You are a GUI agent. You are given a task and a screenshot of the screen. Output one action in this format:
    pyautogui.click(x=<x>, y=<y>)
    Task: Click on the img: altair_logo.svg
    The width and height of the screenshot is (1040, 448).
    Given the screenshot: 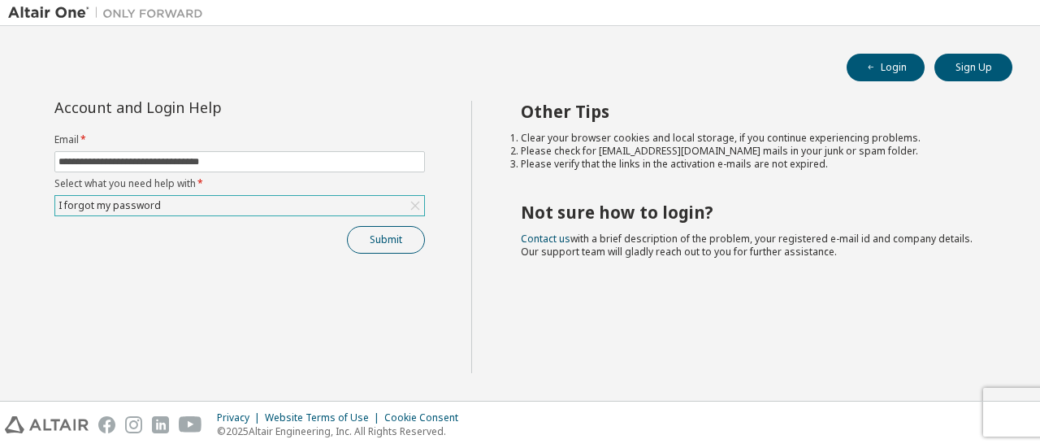 What is the action you would take?
    pyautogui.click(x=46, y=424)
    